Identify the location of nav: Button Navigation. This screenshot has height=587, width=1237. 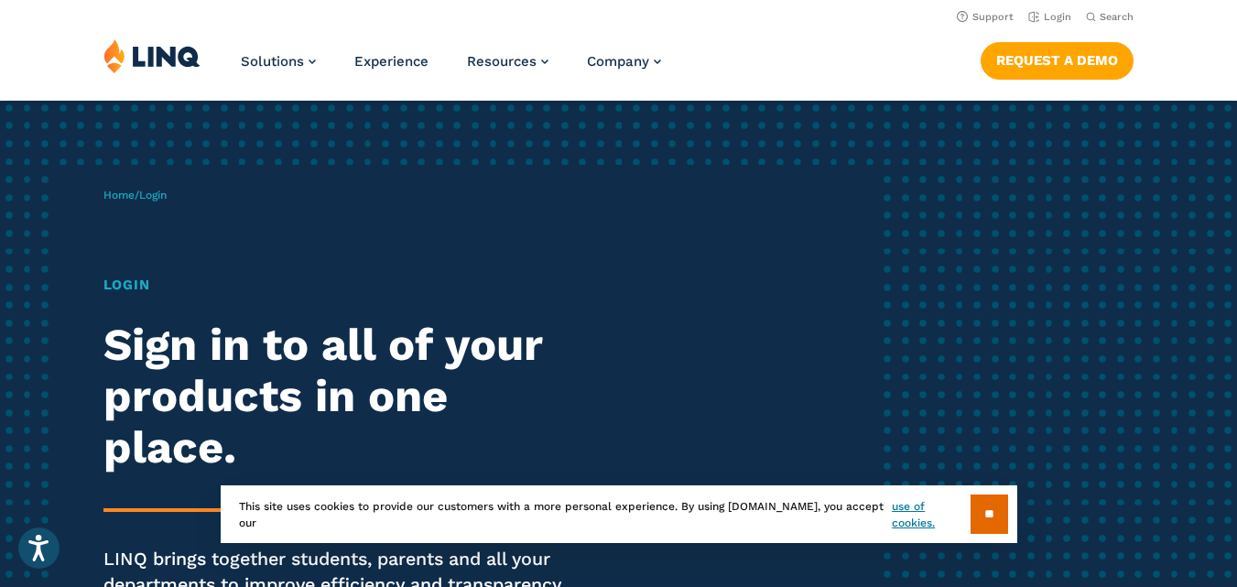
(1057, 59).